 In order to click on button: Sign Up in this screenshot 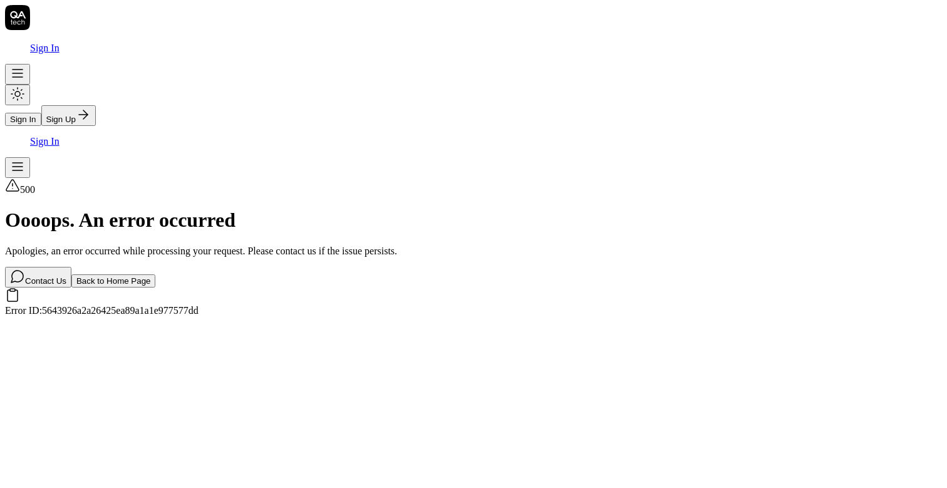, I will do `click(68, 115)`.